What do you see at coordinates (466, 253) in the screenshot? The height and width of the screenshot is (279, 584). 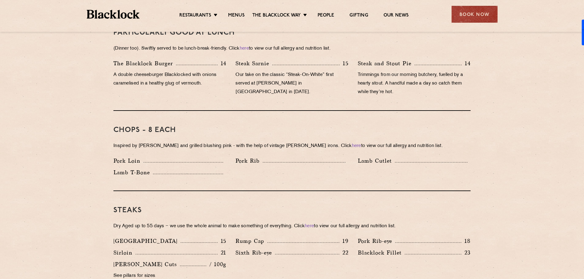 I see `p: 23` at bounding box center [466, 253].